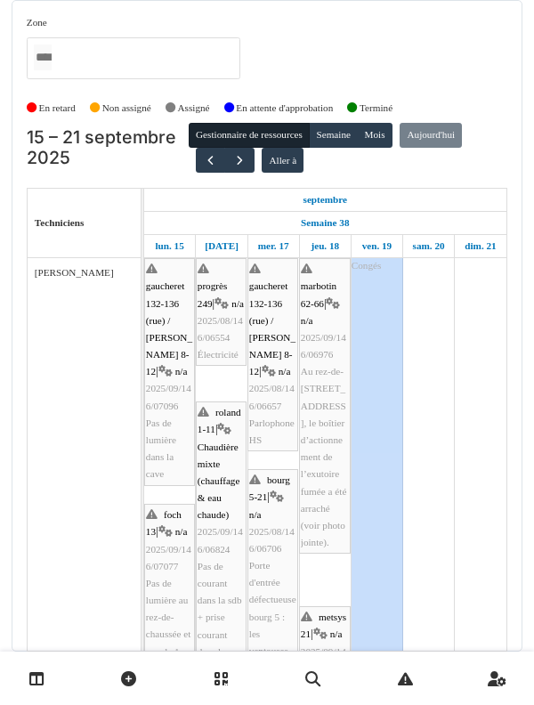 This screenshot has width=534, height=705. I want to click on label: En retard, so click(57, 108).